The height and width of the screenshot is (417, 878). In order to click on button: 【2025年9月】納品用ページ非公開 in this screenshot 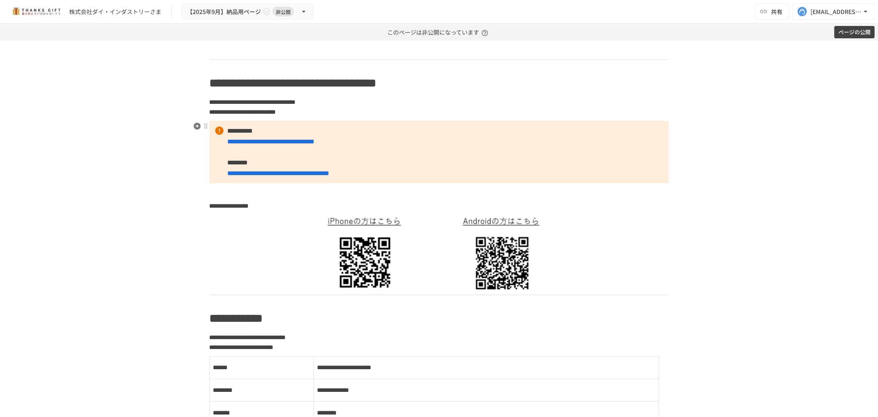, I will do `click(247, 12)`.